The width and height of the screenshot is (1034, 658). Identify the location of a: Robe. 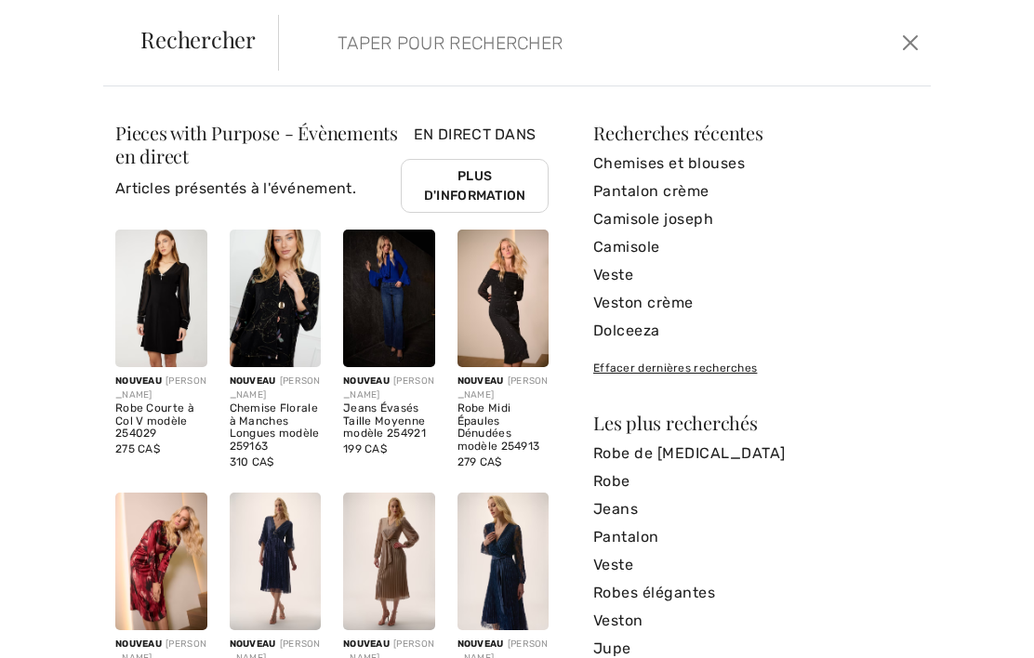
(756, 482).